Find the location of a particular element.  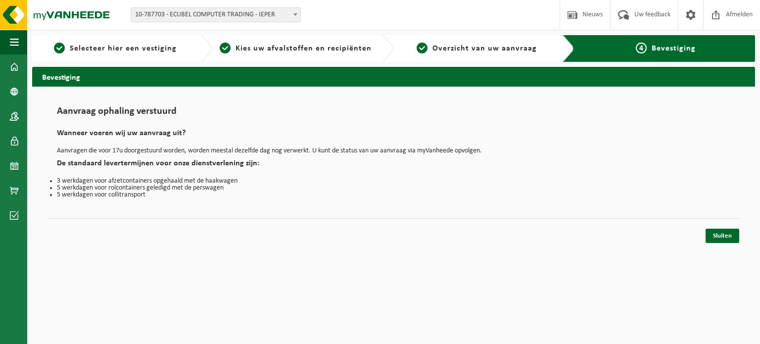

span: Overzicht van uw aanvraag is located at coordinates (484, 48).